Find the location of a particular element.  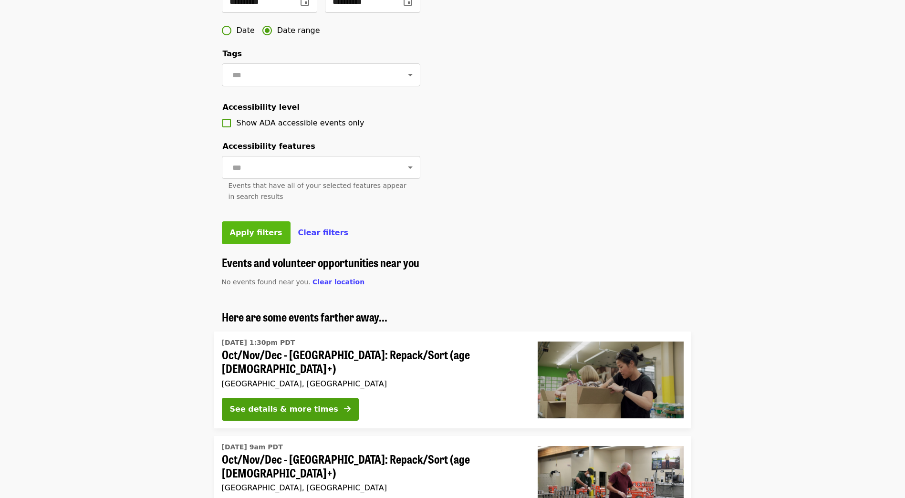

img: Oct/Nov/Dec - Portland: Repack/Sort (age 8+) organized by Oregon Food Bank is located at coordinates (611, 380).